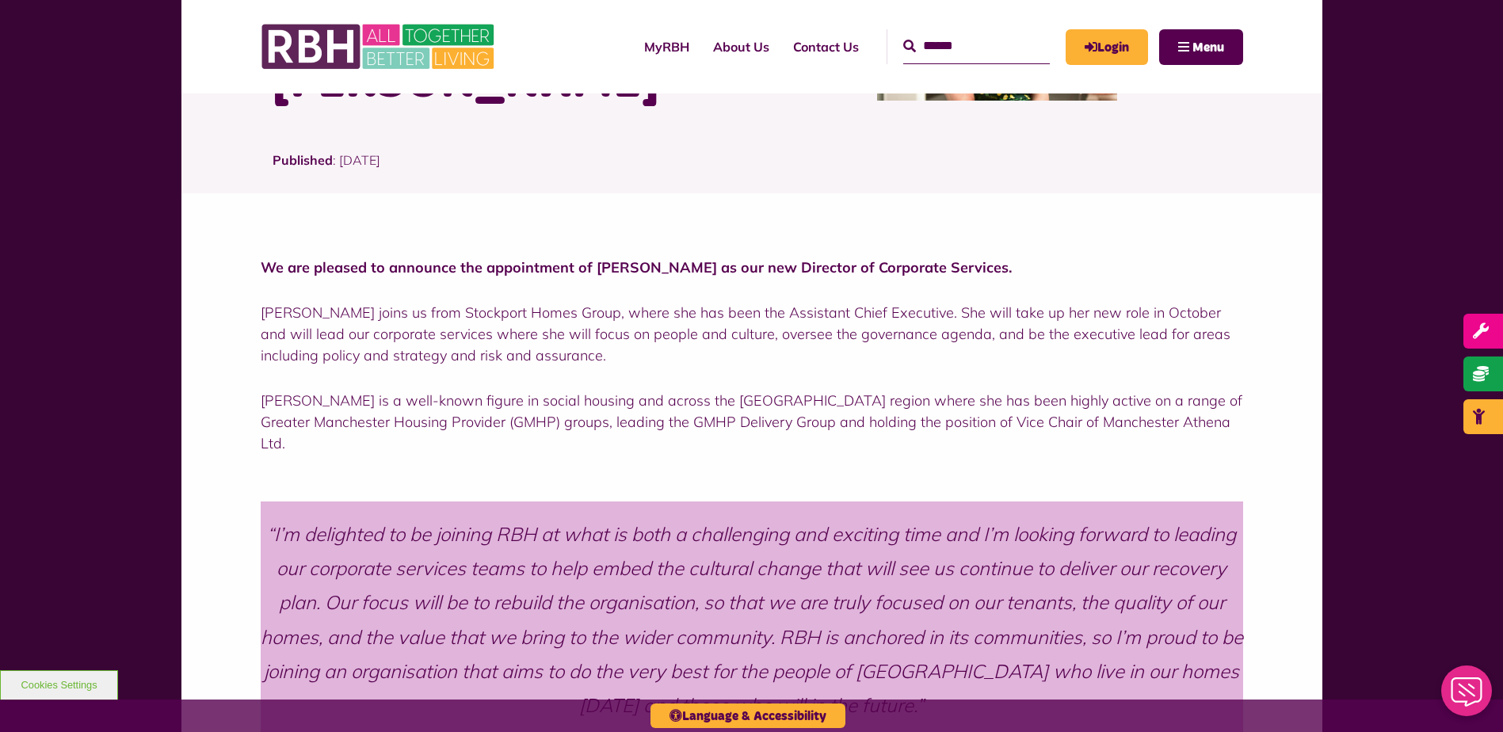 This screenshot has height=732, width=1503. What do you see at coordinates (741, 47) in the screenshot?
I see `a: About Us` at bounding box center [741, 47].